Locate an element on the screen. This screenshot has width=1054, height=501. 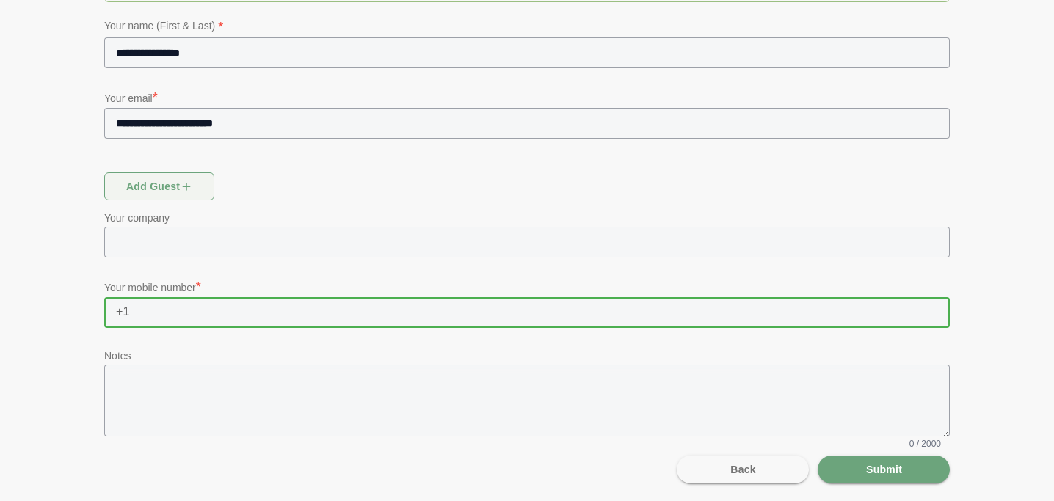
p: Your company is located at coordinates (527, 218).